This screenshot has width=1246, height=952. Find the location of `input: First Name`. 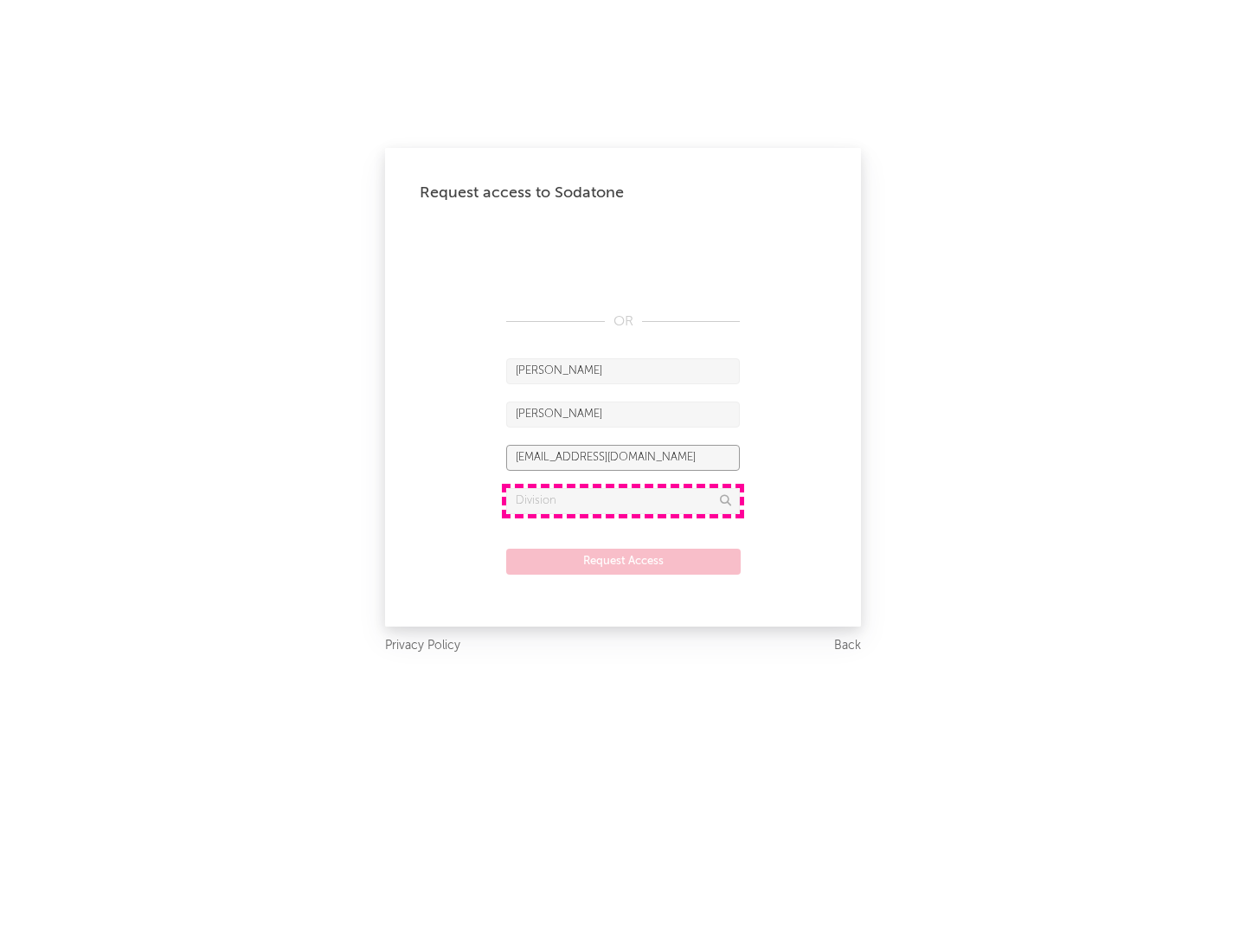

input: First Name is located at coordinates (623, 371).